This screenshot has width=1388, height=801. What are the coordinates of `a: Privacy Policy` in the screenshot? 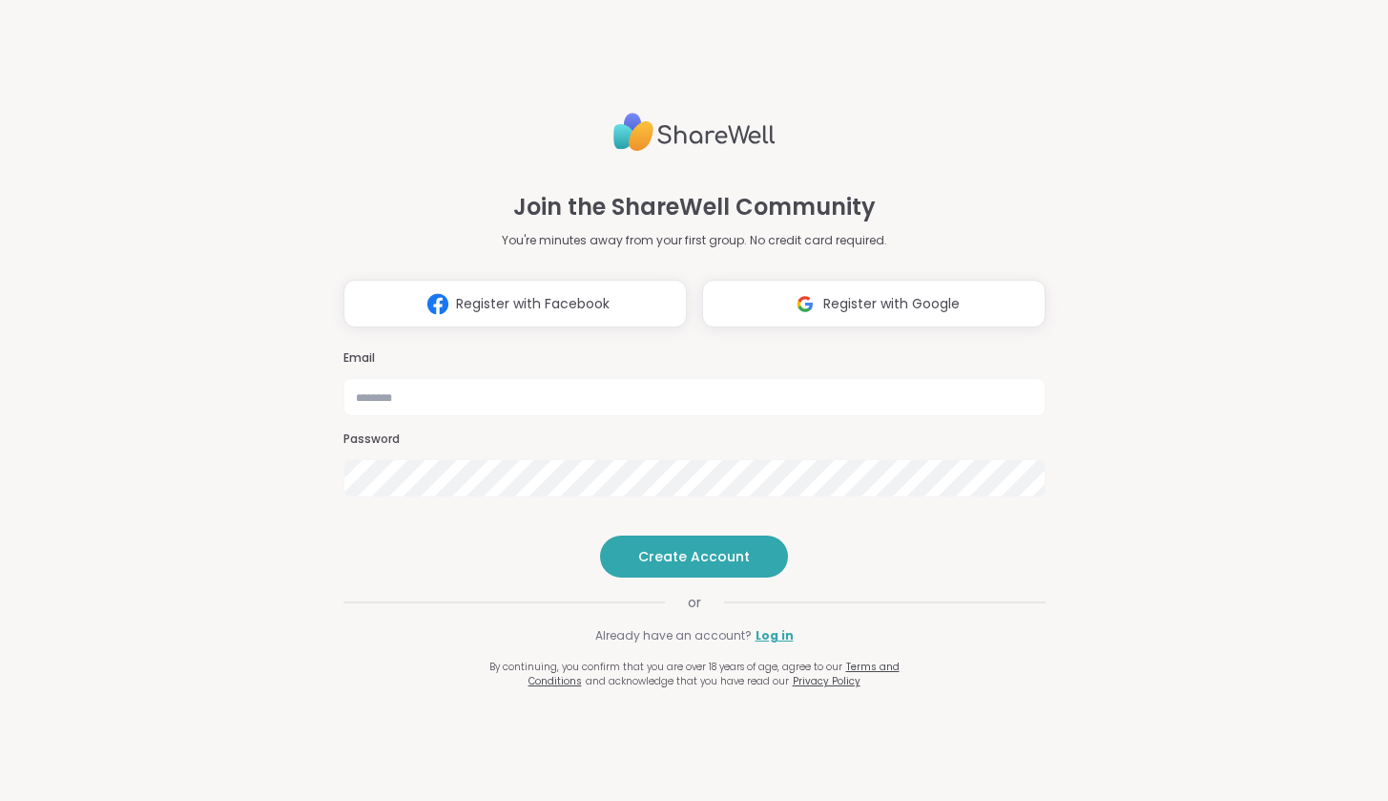 It's located at (826, 680).